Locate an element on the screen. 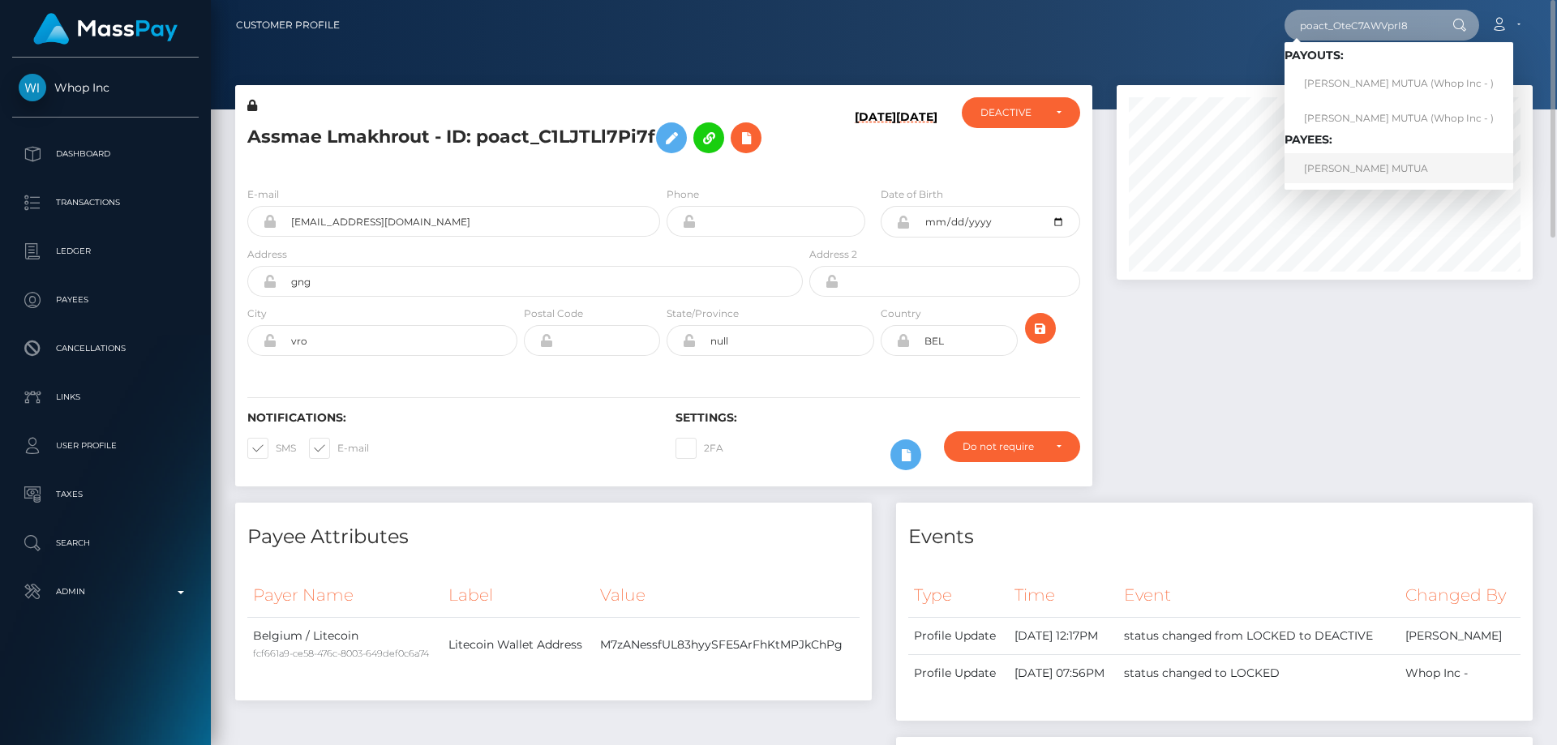 The width and height of the screenshot is (1557, 745). p: Transactions is located at coordinates (105, 203).